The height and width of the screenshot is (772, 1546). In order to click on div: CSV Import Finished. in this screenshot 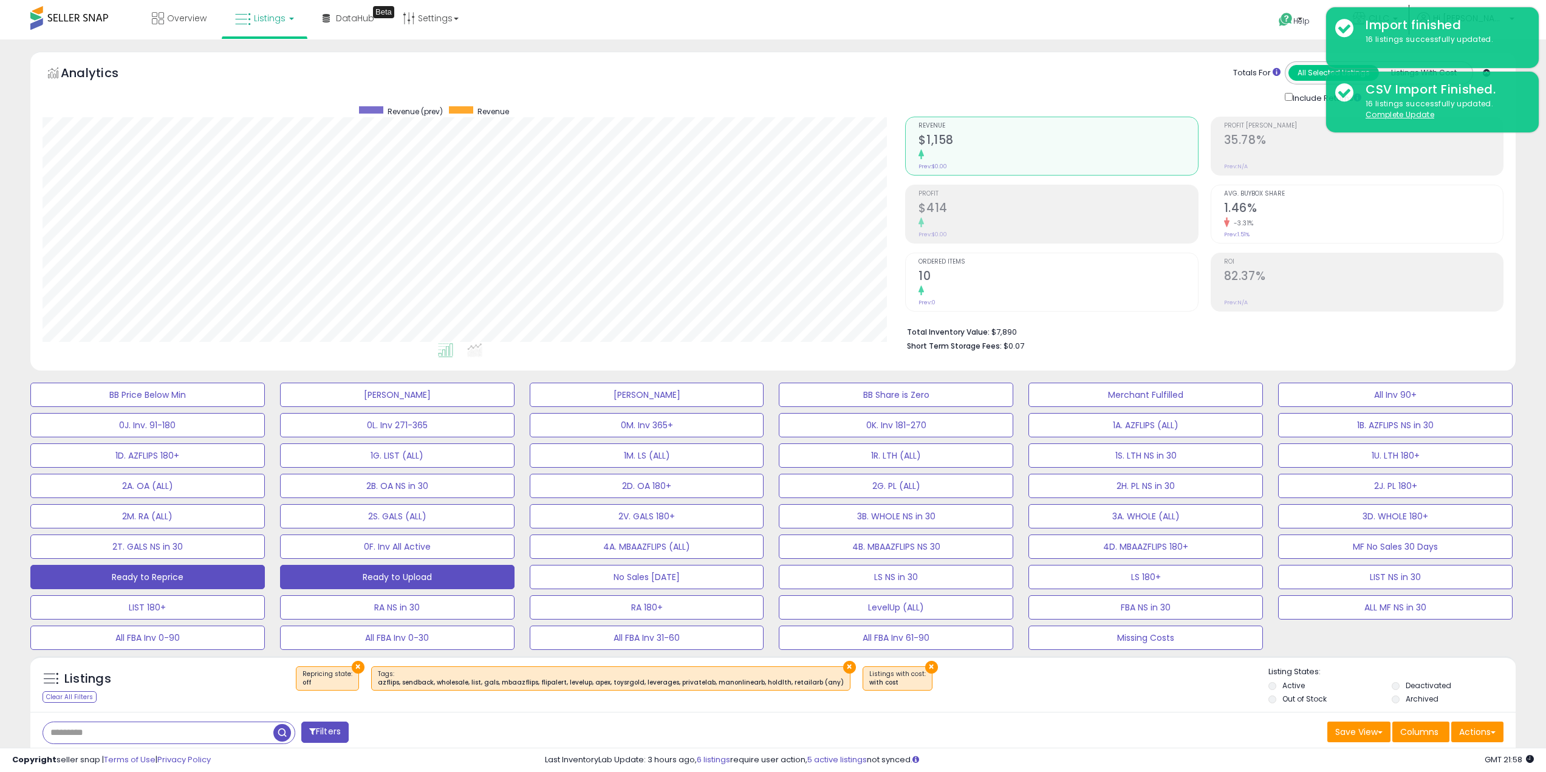, I will do `click(1442, 89)`.